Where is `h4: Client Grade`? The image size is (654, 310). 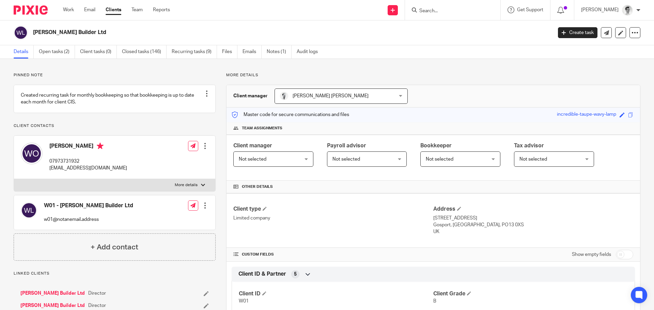
h4: Client Grade is located at coordinates (530, 294).